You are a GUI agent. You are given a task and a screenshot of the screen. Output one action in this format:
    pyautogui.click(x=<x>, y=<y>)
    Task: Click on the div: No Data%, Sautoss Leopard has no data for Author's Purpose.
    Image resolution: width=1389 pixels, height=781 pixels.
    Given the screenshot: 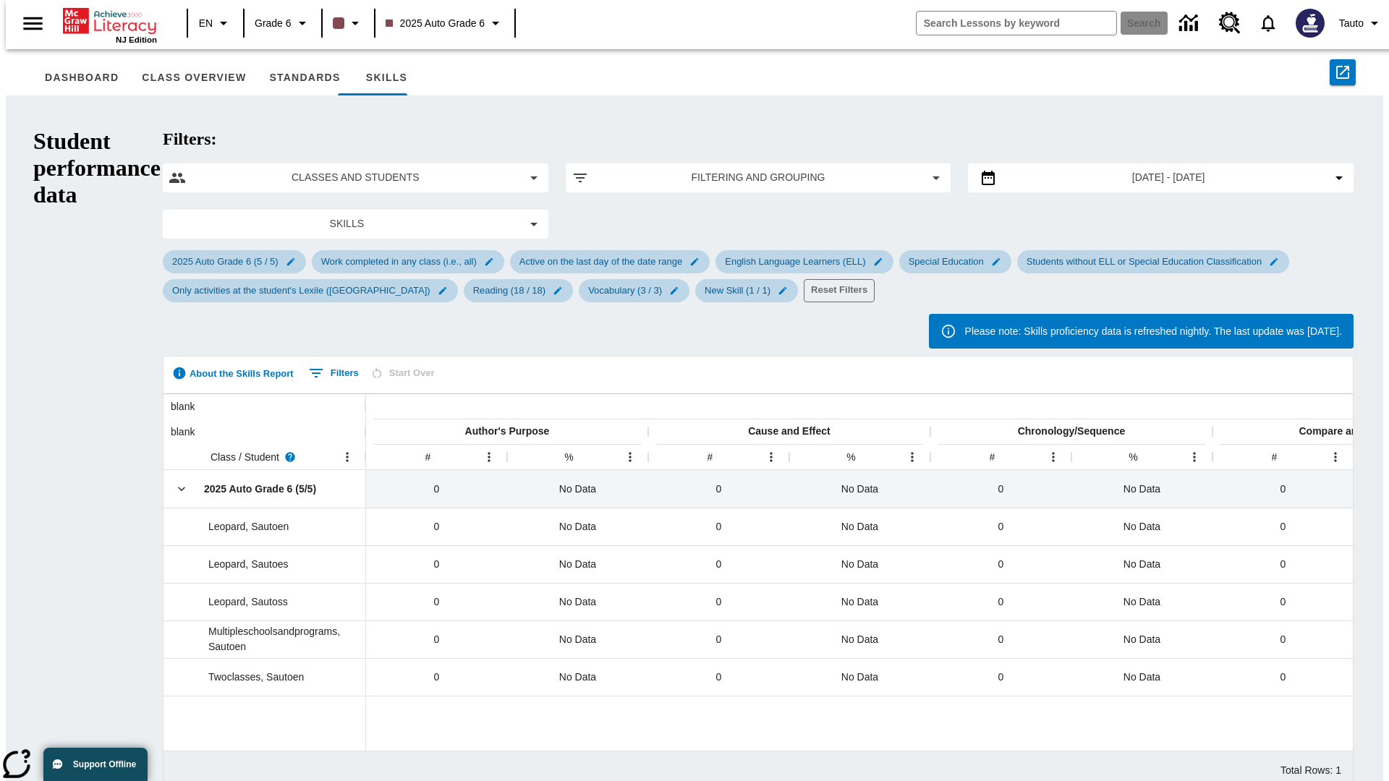 What is the action you would take?
    pyautogui.click(x=577, y=602)
    